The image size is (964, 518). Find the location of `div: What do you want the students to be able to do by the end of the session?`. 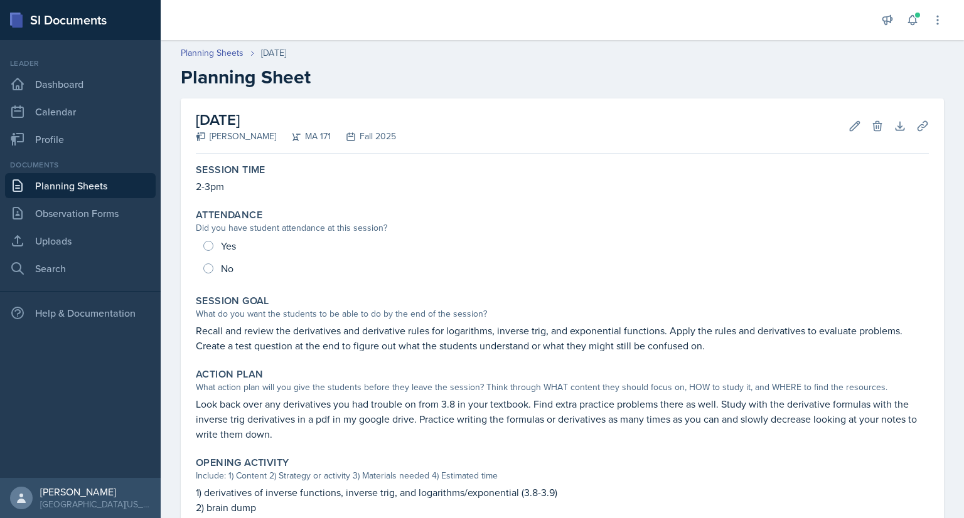

div: What do you want the students to be able to do by the end of the session? is located at coordinates (562, 314).